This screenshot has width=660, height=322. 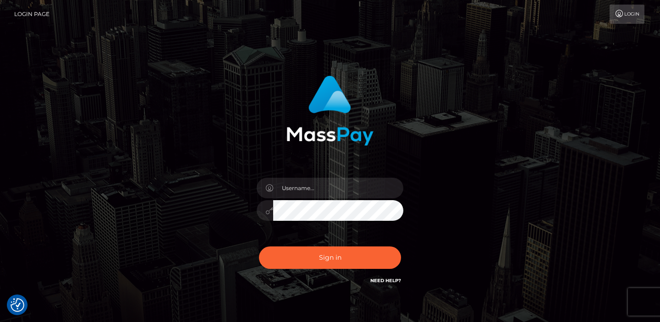 What do you see at coordinates (330, 258) in the screenshot?
I see `button: Sign in` at bounding box center [330, 258].